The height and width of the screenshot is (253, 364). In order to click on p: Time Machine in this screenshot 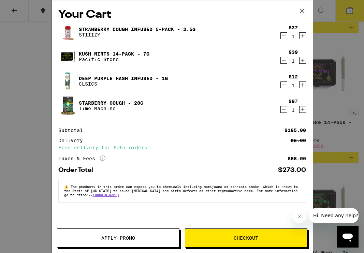, I will do `click(111, 109)`.